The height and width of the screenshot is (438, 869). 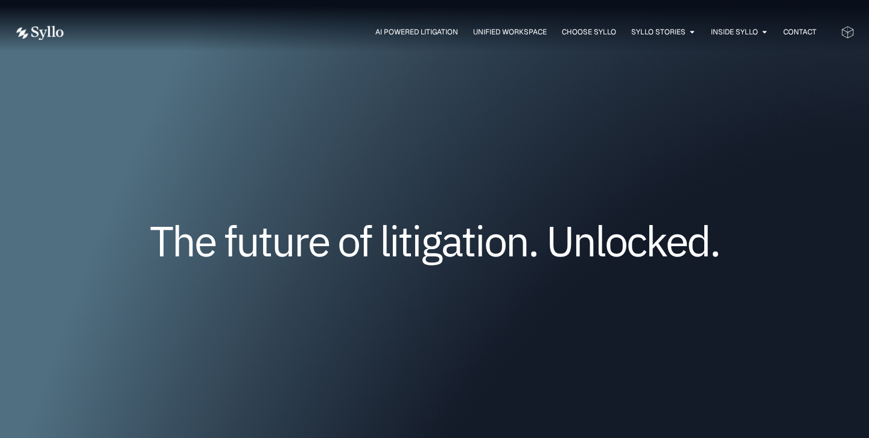 I want to click on a: Choose Syllo, so click(x=589, y=32).